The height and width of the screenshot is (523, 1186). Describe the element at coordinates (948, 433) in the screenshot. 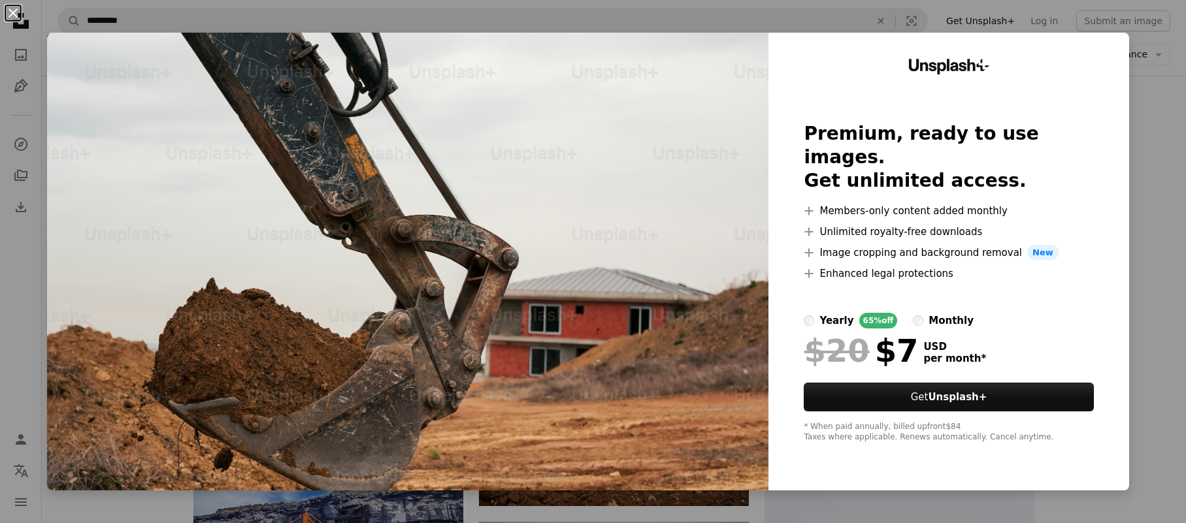

I see `div: * When paid annually, billed upfront $84 Taxes where applicable. Renews automatically. Cancel any...` at that location.